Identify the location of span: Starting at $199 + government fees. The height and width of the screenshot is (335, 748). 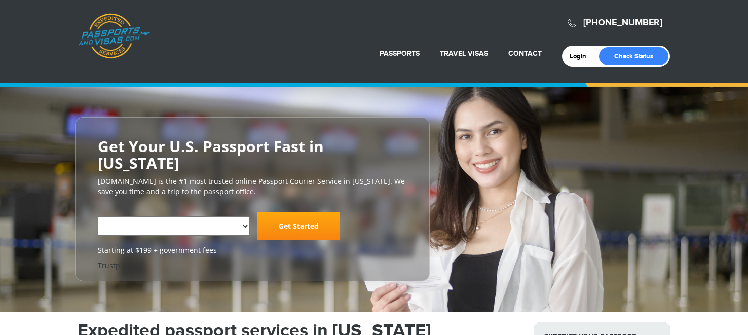
(252, 250).